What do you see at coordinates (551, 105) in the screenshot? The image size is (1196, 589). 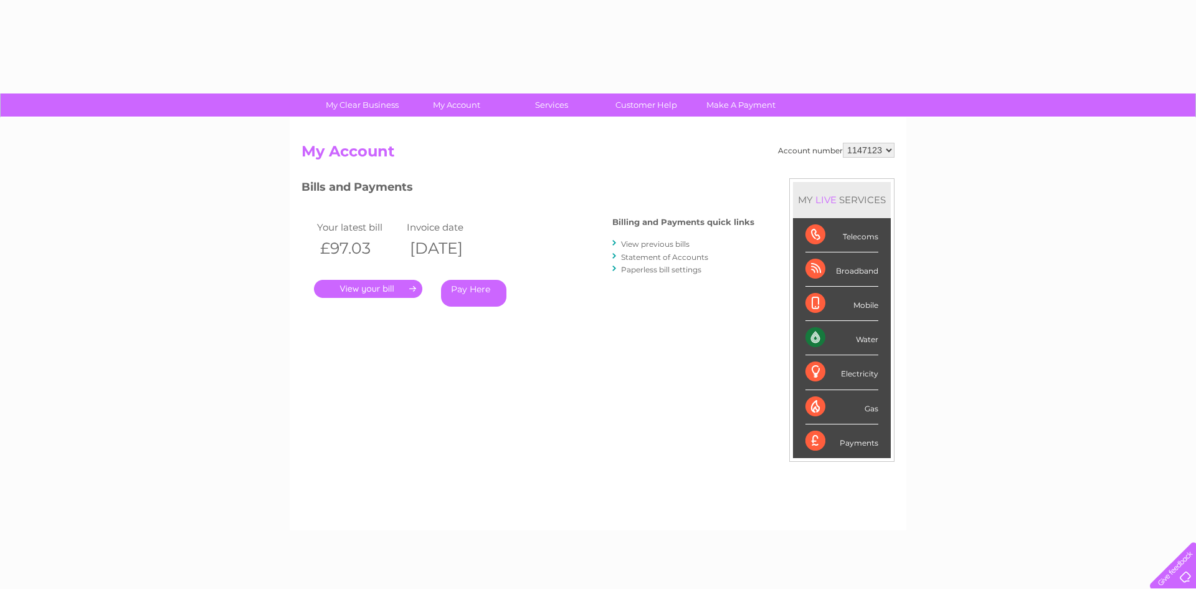 I see `a: Services` at bounding box center [551, 105].